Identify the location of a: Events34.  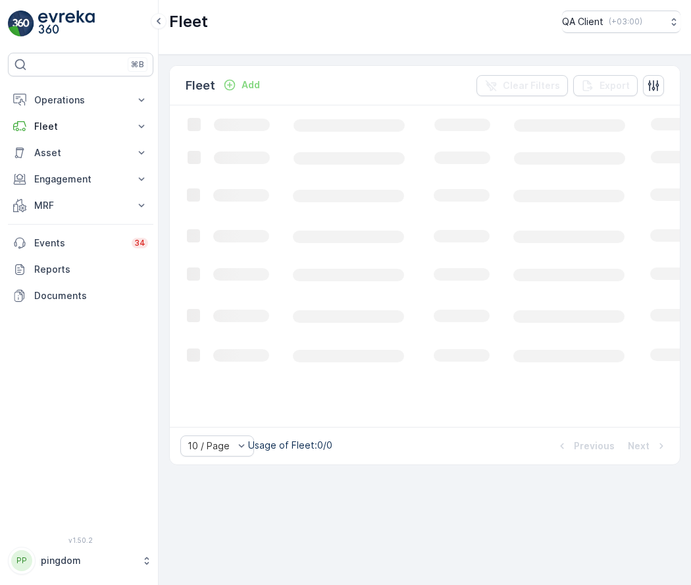
(80, 243).